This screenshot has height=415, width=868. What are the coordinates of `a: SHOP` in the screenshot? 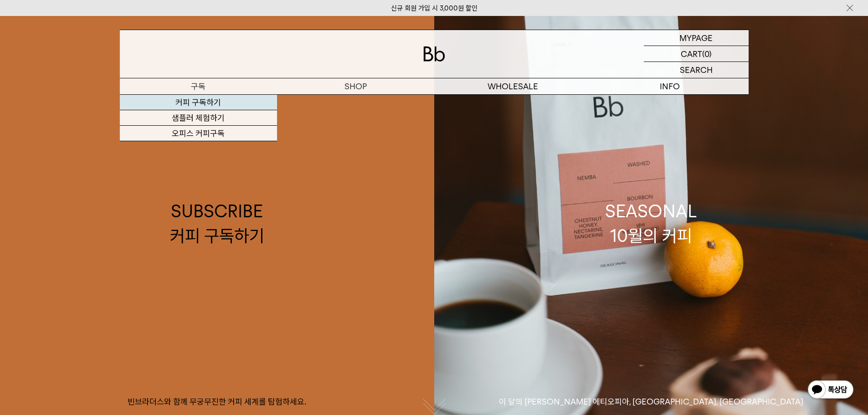 It's located at (355, 86).